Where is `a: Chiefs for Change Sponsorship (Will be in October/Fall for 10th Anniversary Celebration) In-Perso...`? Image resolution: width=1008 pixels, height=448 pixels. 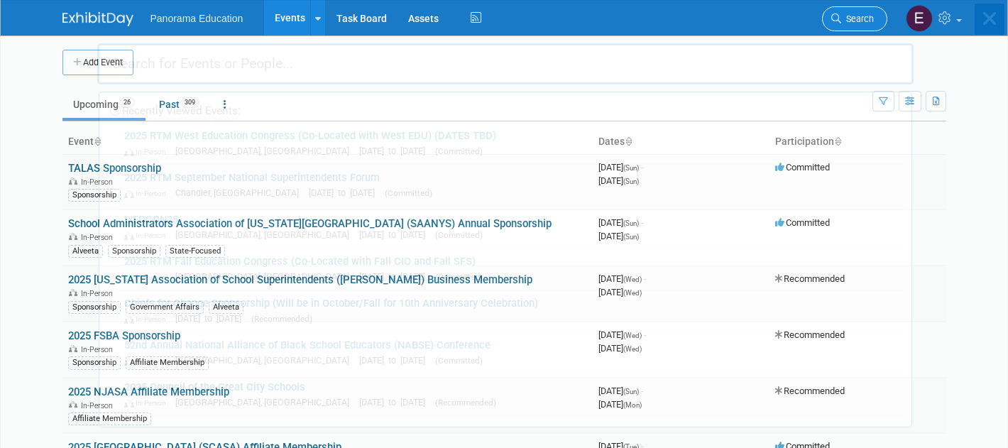
a: Chiefs for Change Sponsorship (Will be in October/Fall for 10th Anniversary Celebration) In-Perso... is located at coordinates (510, 311).